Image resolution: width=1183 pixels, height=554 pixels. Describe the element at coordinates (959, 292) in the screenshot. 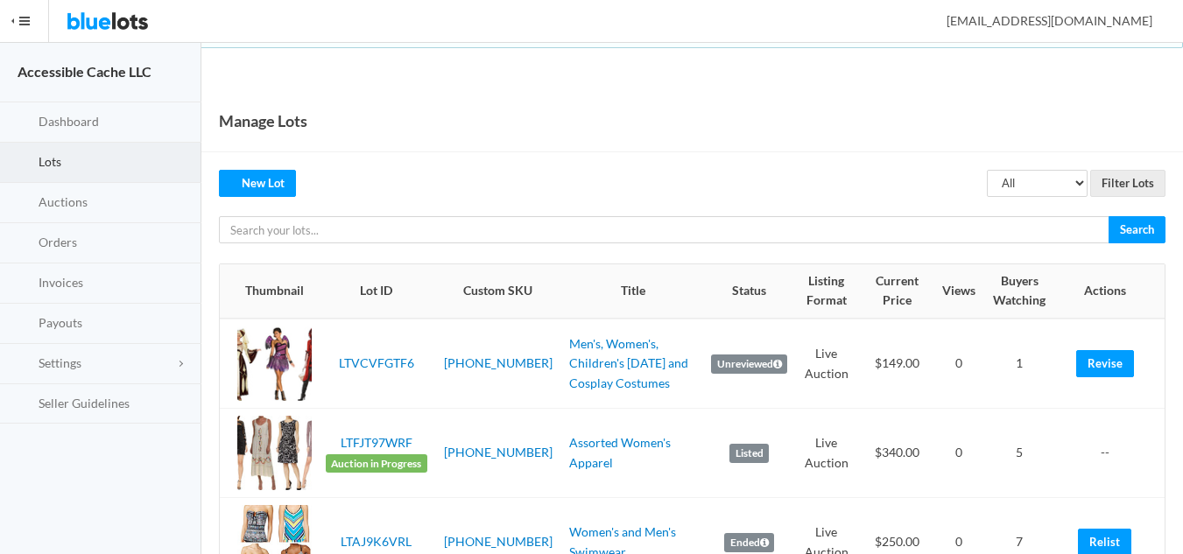

I see `th: Views` at that location.